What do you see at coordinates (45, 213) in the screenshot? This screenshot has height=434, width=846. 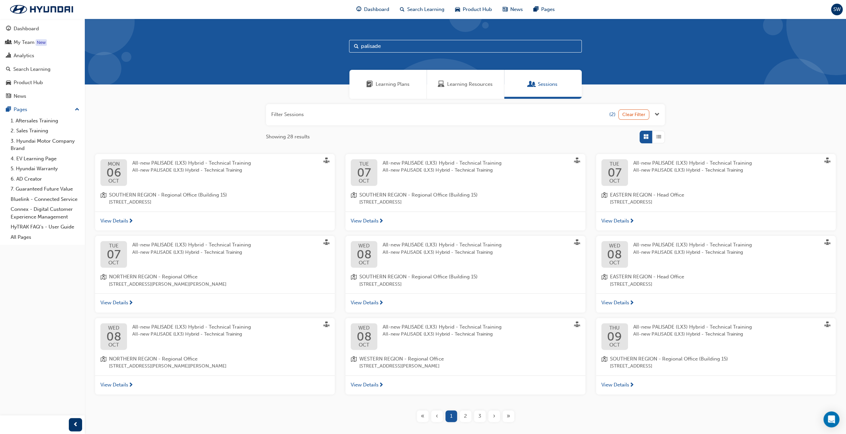 I see `a: Connex - Digital Customer Experience Management` at bounding box center [45, 213].